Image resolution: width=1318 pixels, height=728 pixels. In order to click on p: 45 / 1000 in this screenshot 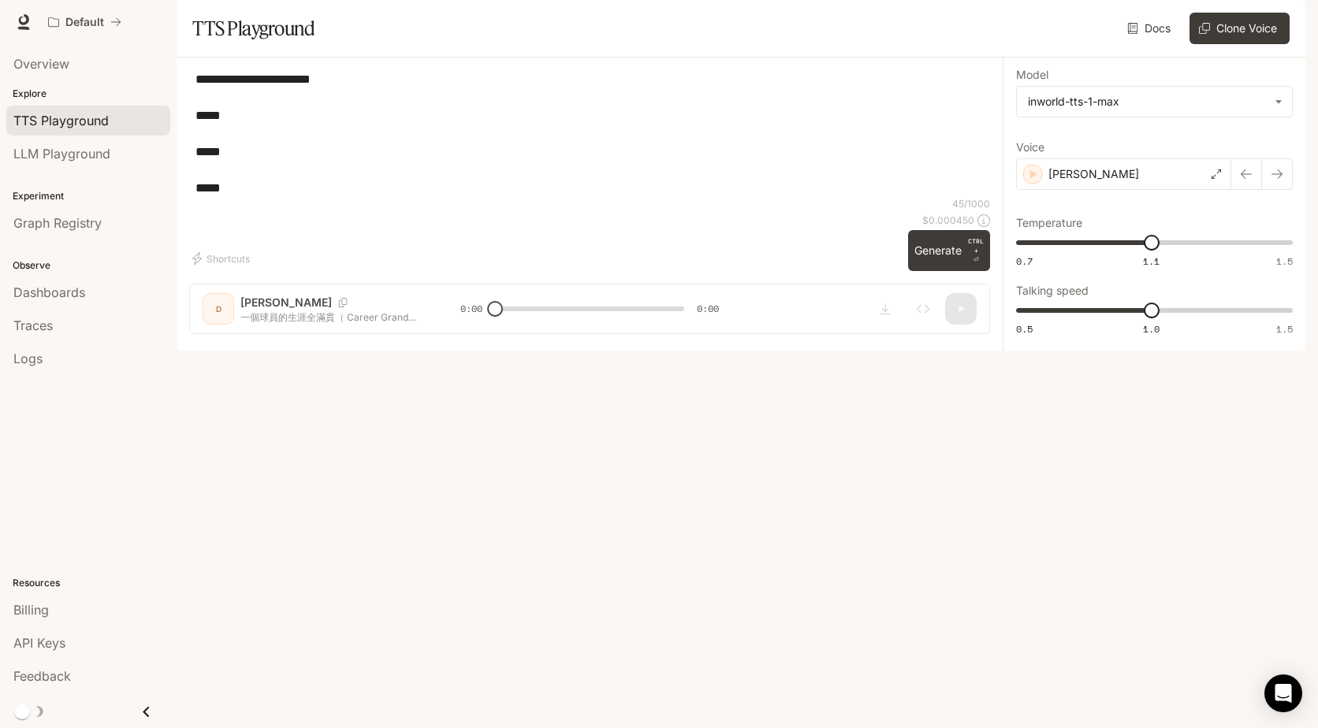, I will do `click(971, 203)`.